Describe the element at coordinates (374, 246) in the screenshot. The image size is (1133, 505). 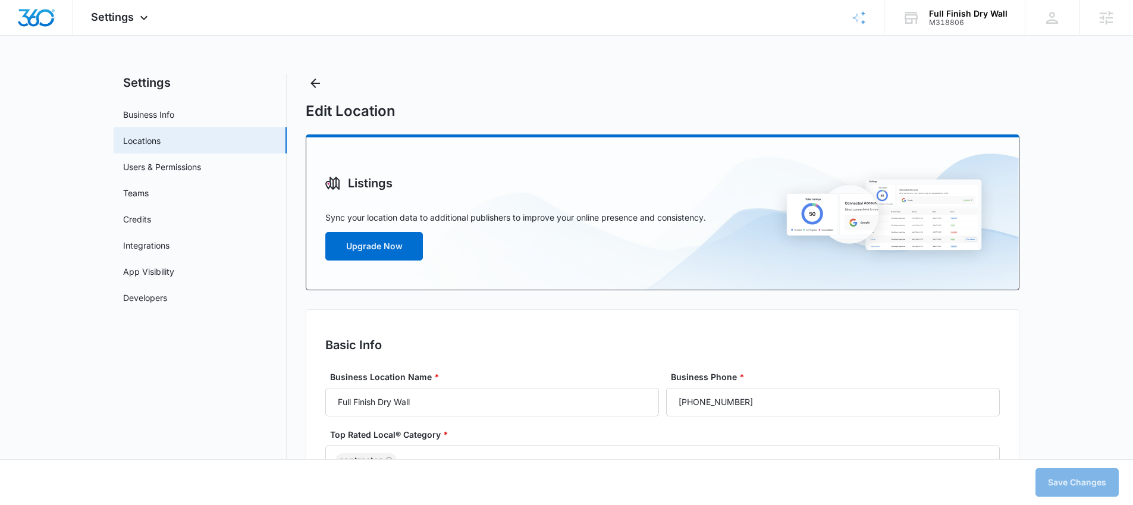
I see `button: Upgrade Now` at that location.